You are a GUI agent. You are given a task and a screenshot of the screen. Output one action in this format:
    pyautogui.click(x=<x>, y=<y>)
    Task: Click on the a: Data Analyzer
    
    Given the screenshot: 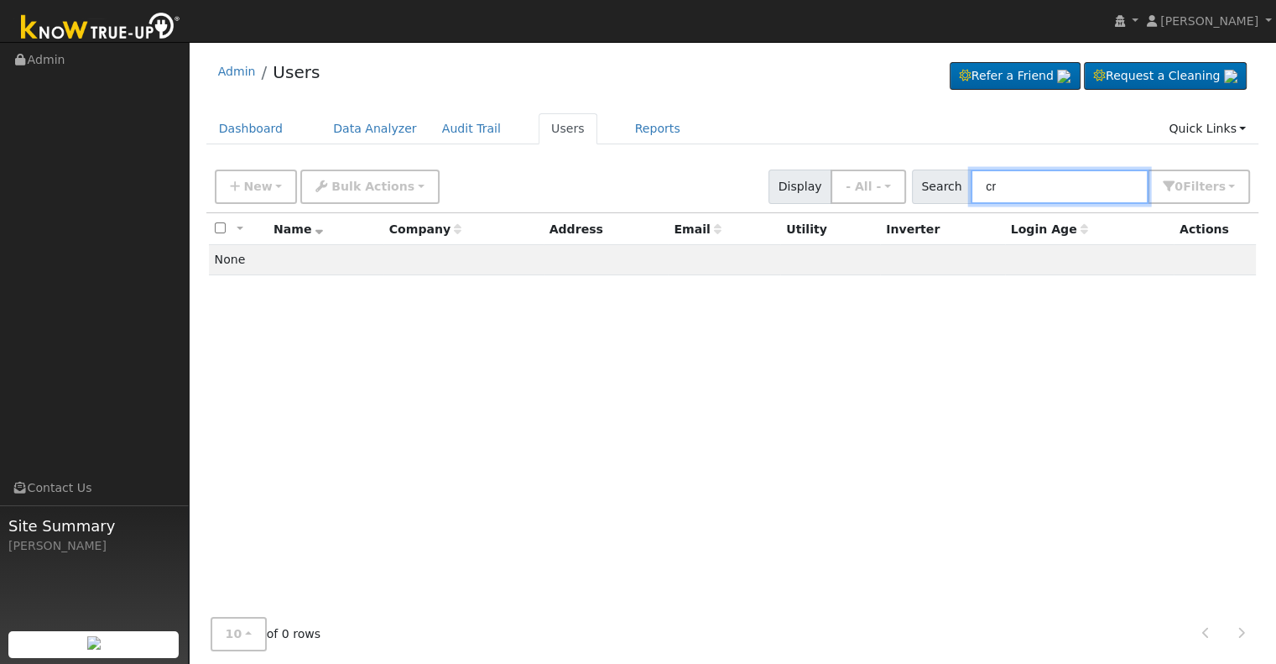 What is the action you would take?
    pyautogui.click(x=375, y=128)
    